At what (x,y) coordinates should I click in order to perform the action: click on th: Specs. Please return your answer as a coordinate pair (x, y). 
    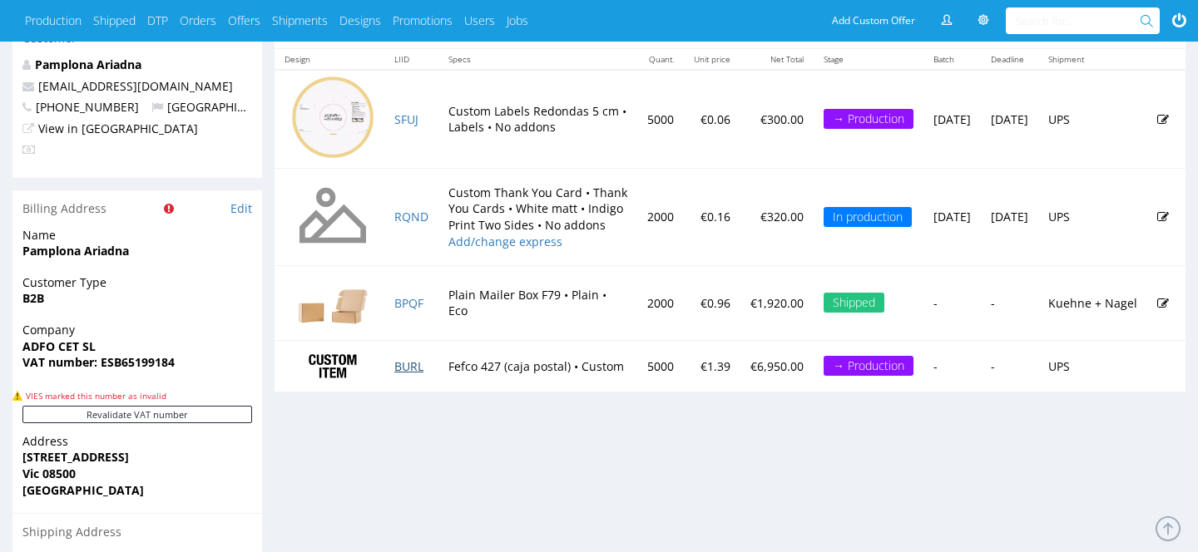
    Looking at the image, I should click on (537, 59).